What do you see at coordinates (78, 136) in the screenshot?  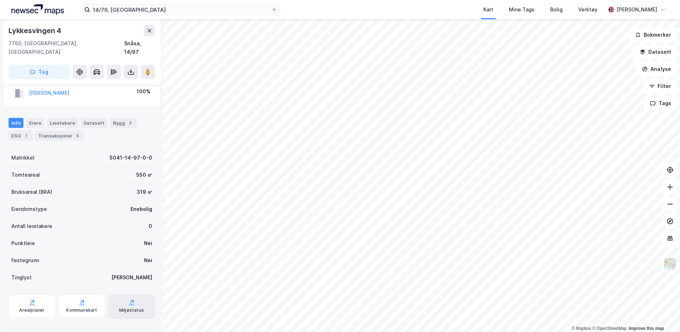 I see `div: 5` at bounding box center [78, 136].